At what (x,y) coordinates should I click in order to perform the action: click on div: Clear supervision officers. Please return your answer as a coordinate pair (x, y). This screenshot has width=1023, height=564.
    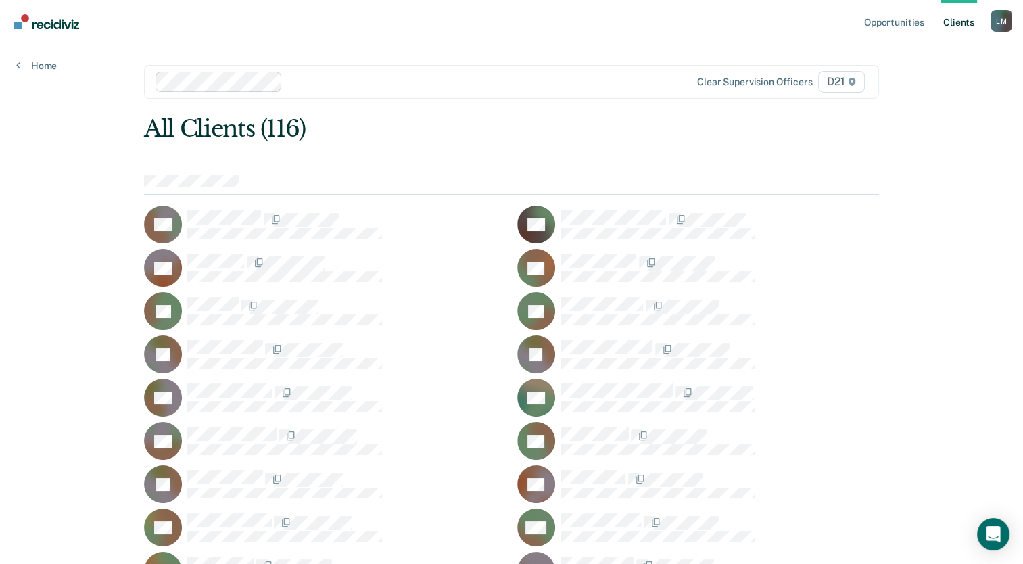
    Looking at the image, I should click on (754, 82).